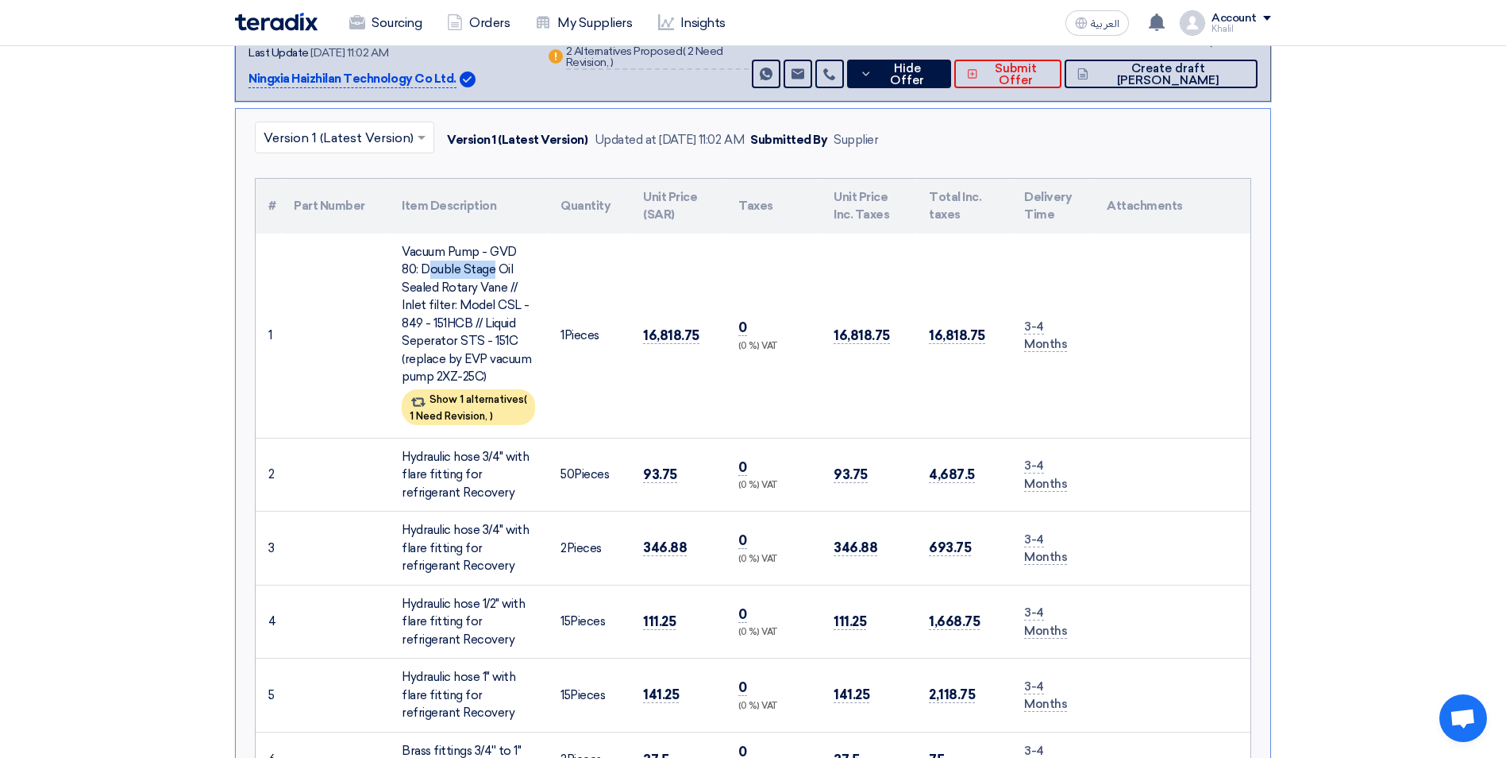 This screenshot has width=1506, height=758. I want to click on th: Quantity, so click(589, 206).